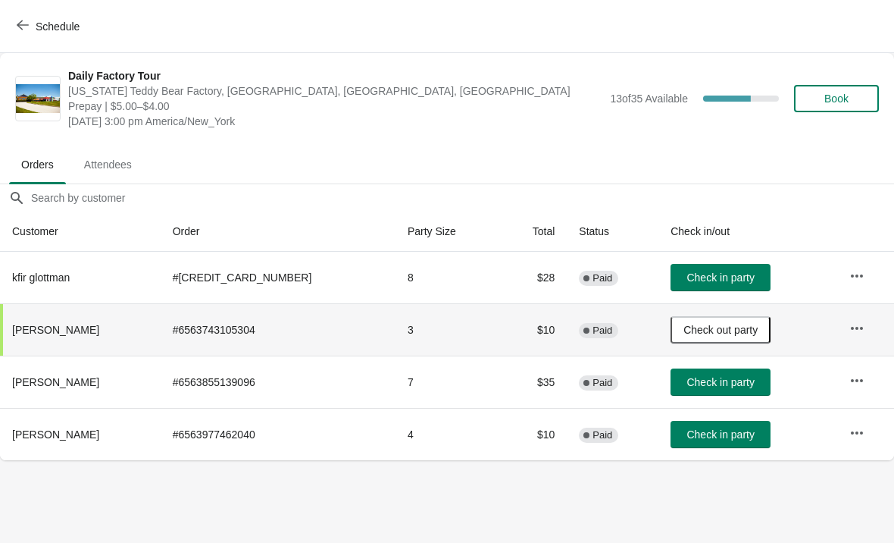  I want to click on span: Attendees, so click(108, 164).